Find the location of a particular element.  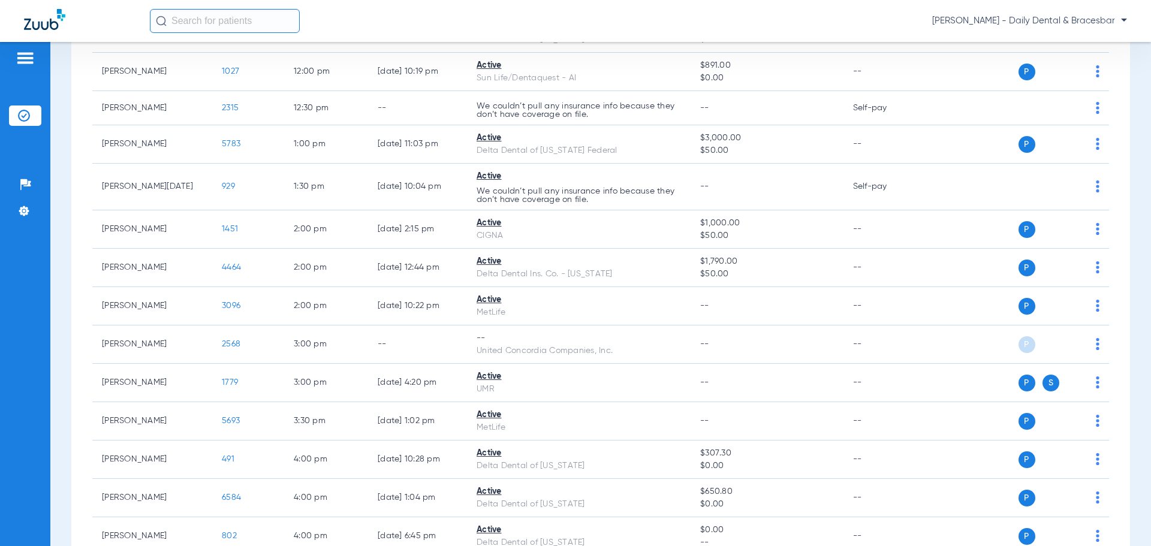

input: Search for patients is located at coordinates (225, 21).